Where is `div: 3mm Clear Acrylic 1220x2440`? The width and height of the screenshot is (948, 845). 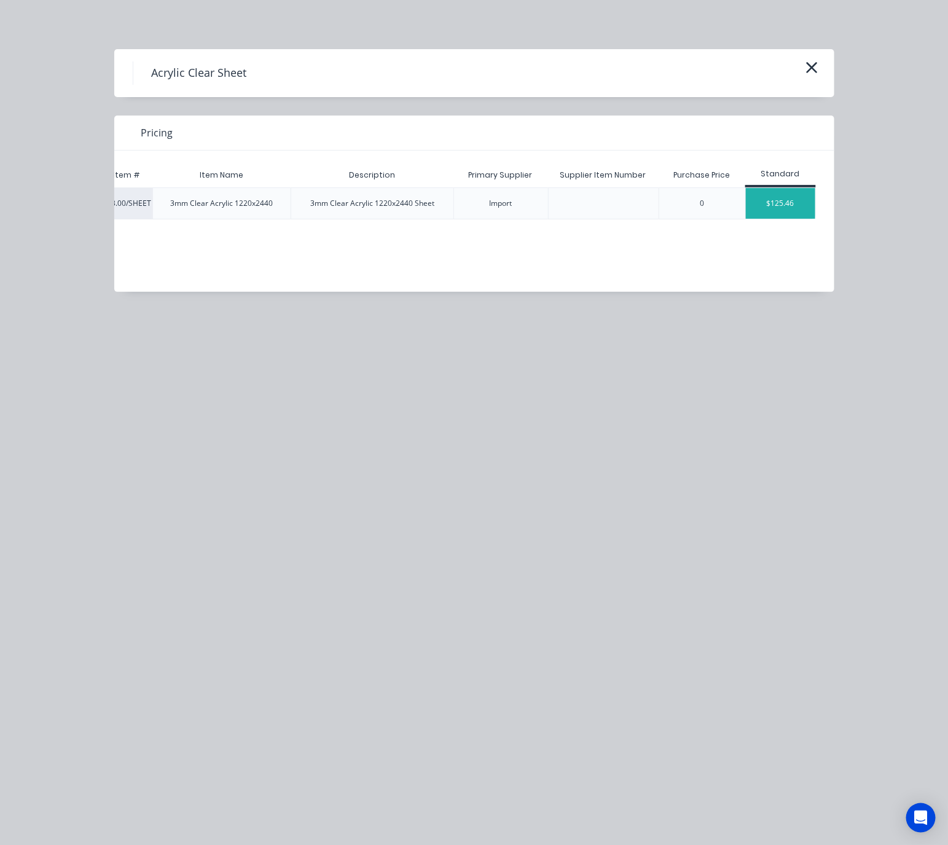 div: 3mm Clear Acrylic 1220x2440 is located at coordinates (221, 203).